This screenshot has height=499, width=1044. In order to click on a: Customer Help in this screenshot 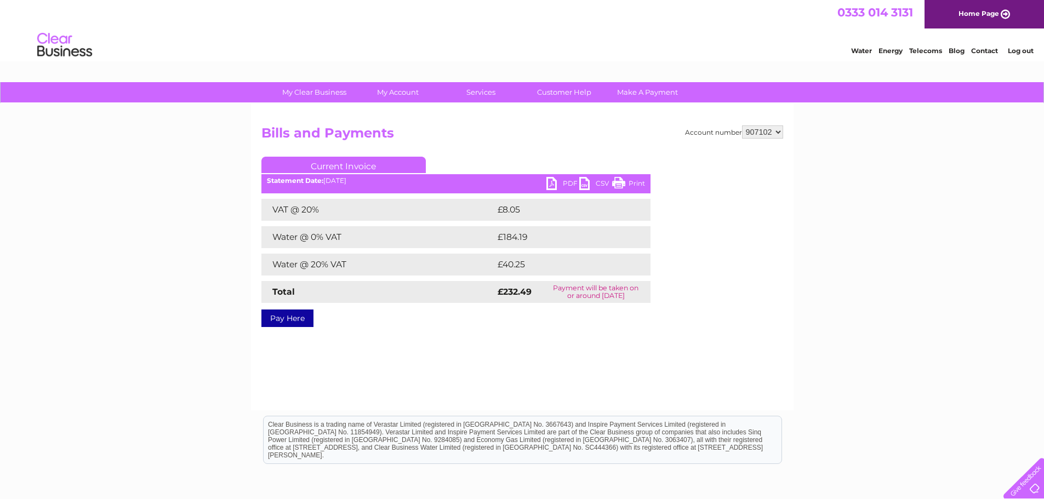, I will do `click(564, 92)`.